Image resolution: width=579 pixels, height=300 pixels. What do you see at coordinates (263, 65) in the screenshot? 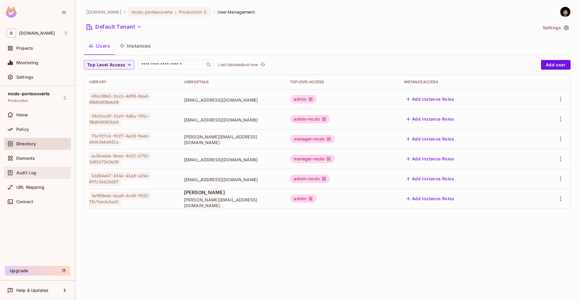
I see `button: refresh` at bounding box center [263, 65].